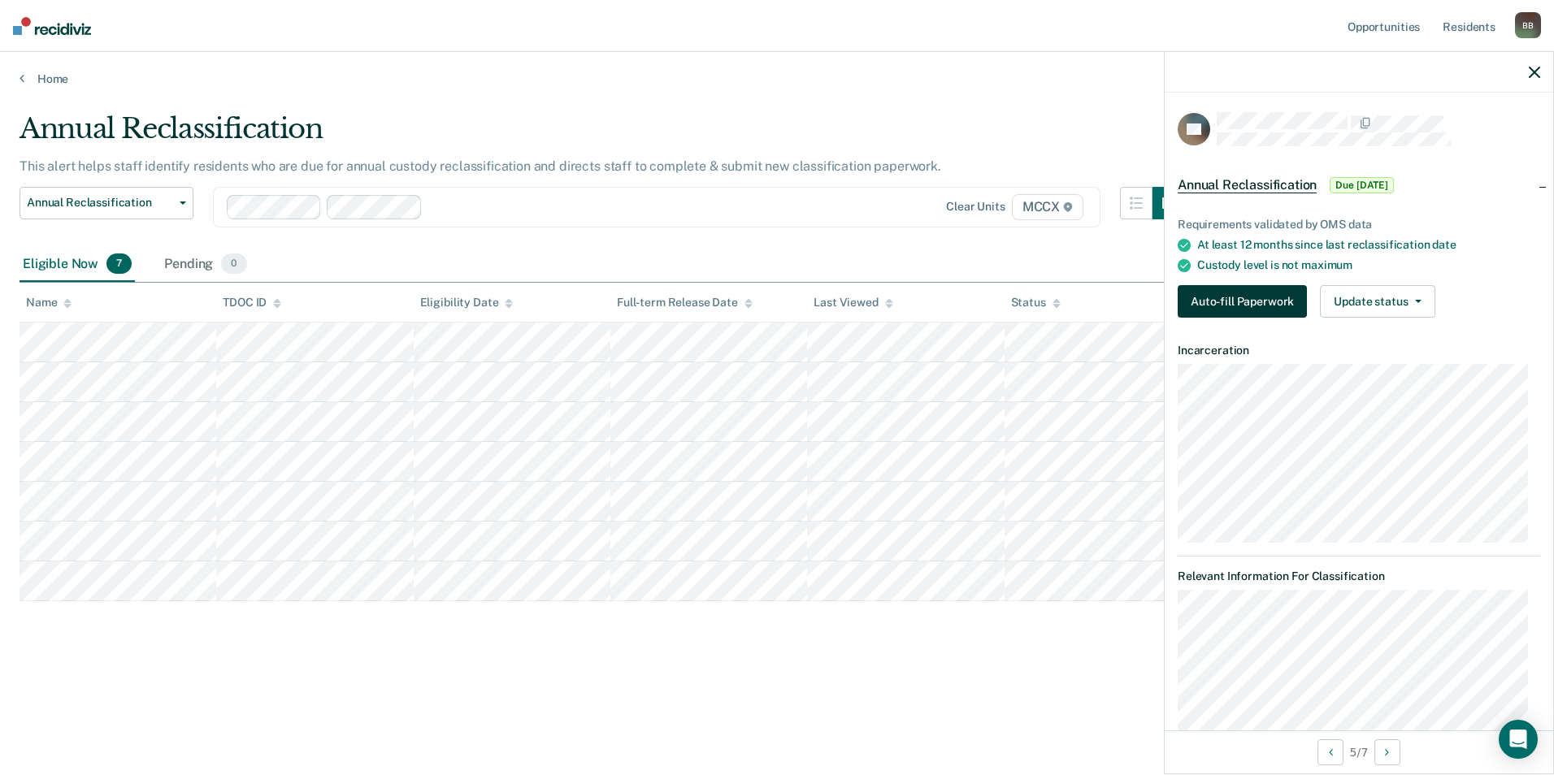 This screenshot has height=775, width=1554. Describe the element at coordinates (1528, 25) in the screenshot. I see `div: B B` at that location.